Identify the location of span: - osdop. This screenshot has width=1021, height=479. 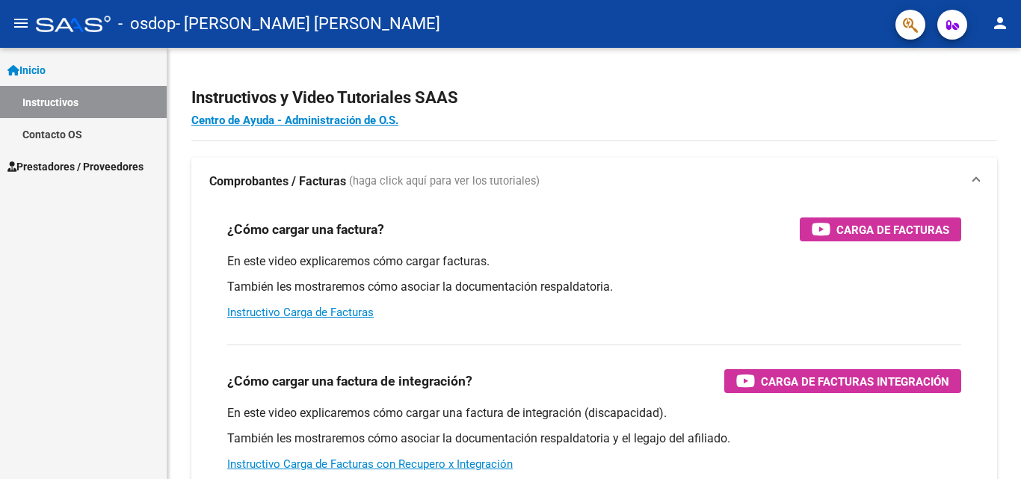
(146, 24).